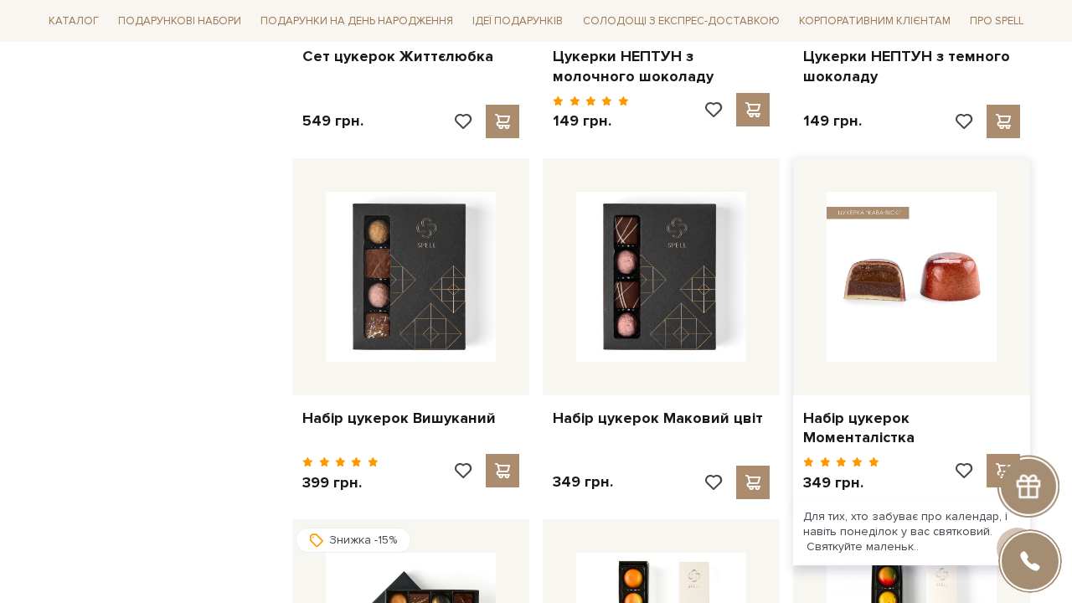 This screenshot has width=1072, height=603. Describe the element at coordinates (410, 418) in the screenshot. I see `a: Набір цукерок Вишуканий` at that location.